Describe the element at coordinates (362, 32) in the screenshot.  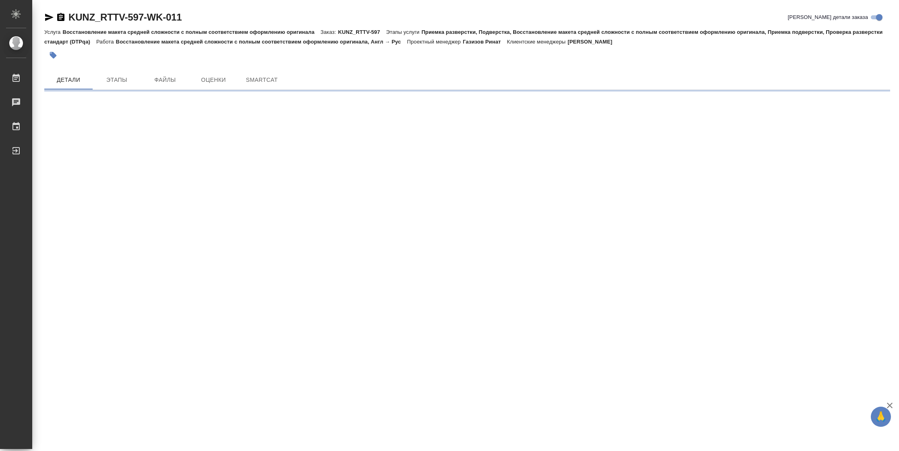
I see `p: KUNZ_RTTV-597` at that location.